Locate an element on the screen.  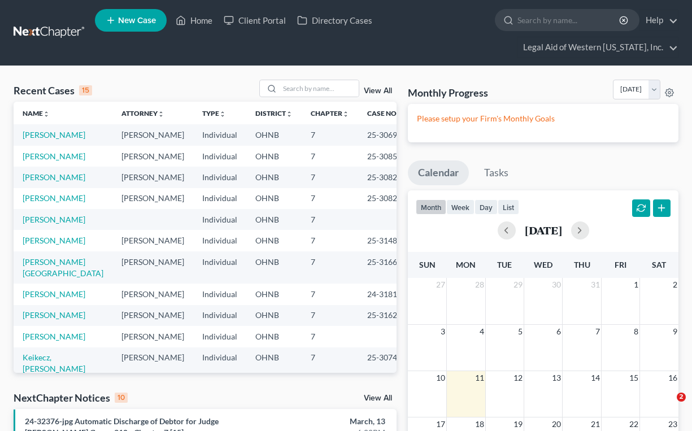
span: 8 is located at coordinates (636, 332).